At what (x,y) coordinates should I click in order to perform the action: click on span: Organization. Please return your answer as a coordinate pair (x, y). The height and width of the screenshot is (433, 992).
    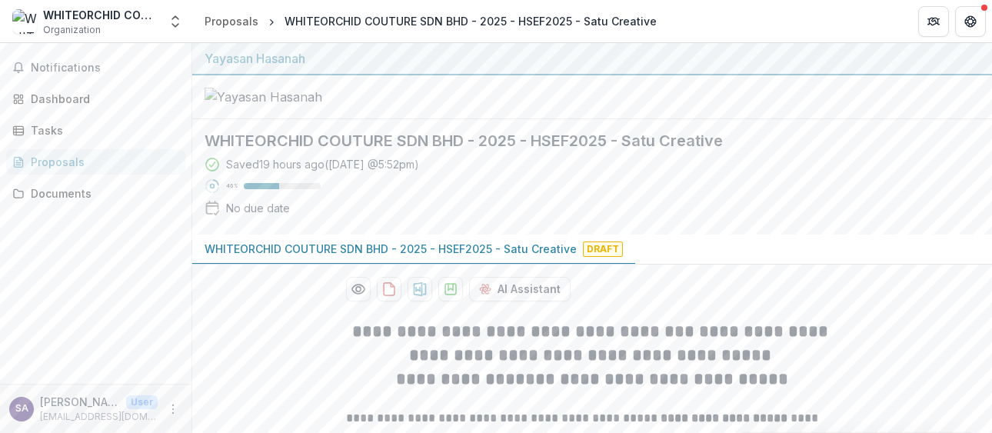
    Looking at the image, I should click on (72, 30).